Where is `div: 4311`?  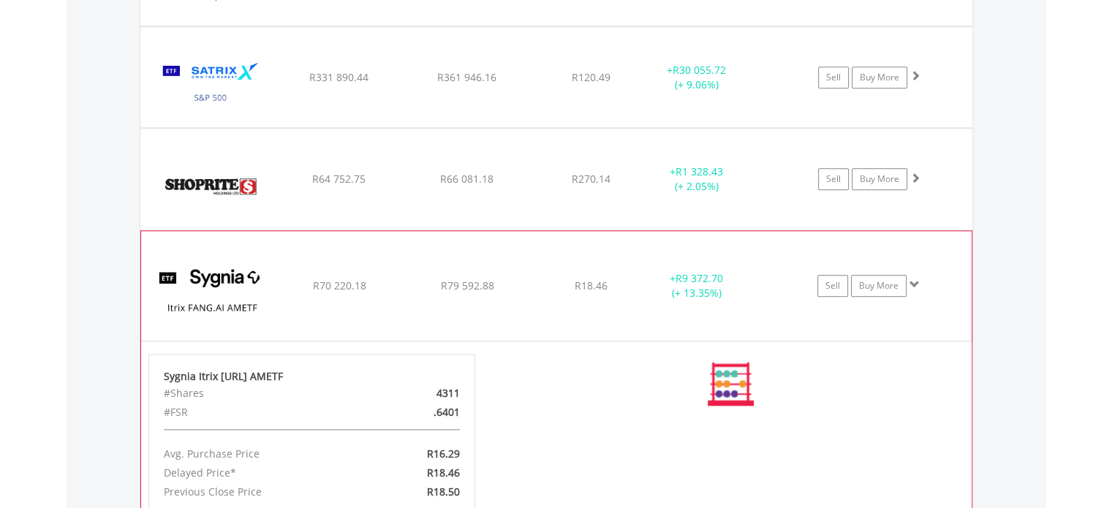
div: 4311 is located at coordinates (417, 393).